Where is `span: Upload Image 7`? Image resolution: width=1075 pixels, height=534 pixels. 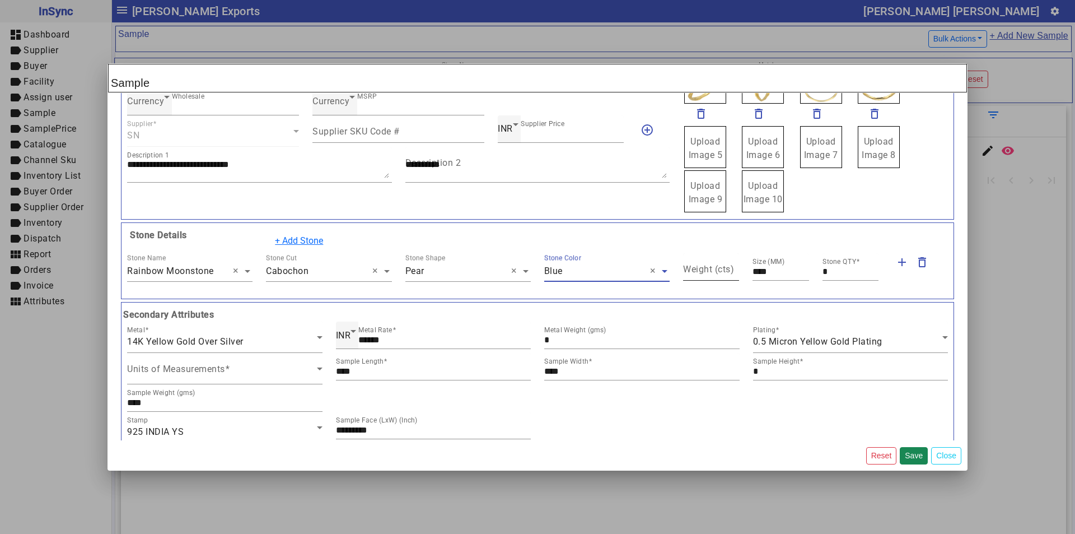
span: Upload Image 7 is located at coordinates (821, 148).